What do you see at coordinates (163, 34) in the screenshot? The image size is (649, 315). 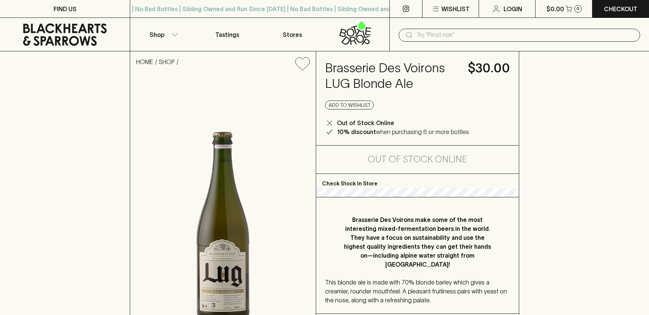 I see `button: Shop` at bounding box center [163, 34].